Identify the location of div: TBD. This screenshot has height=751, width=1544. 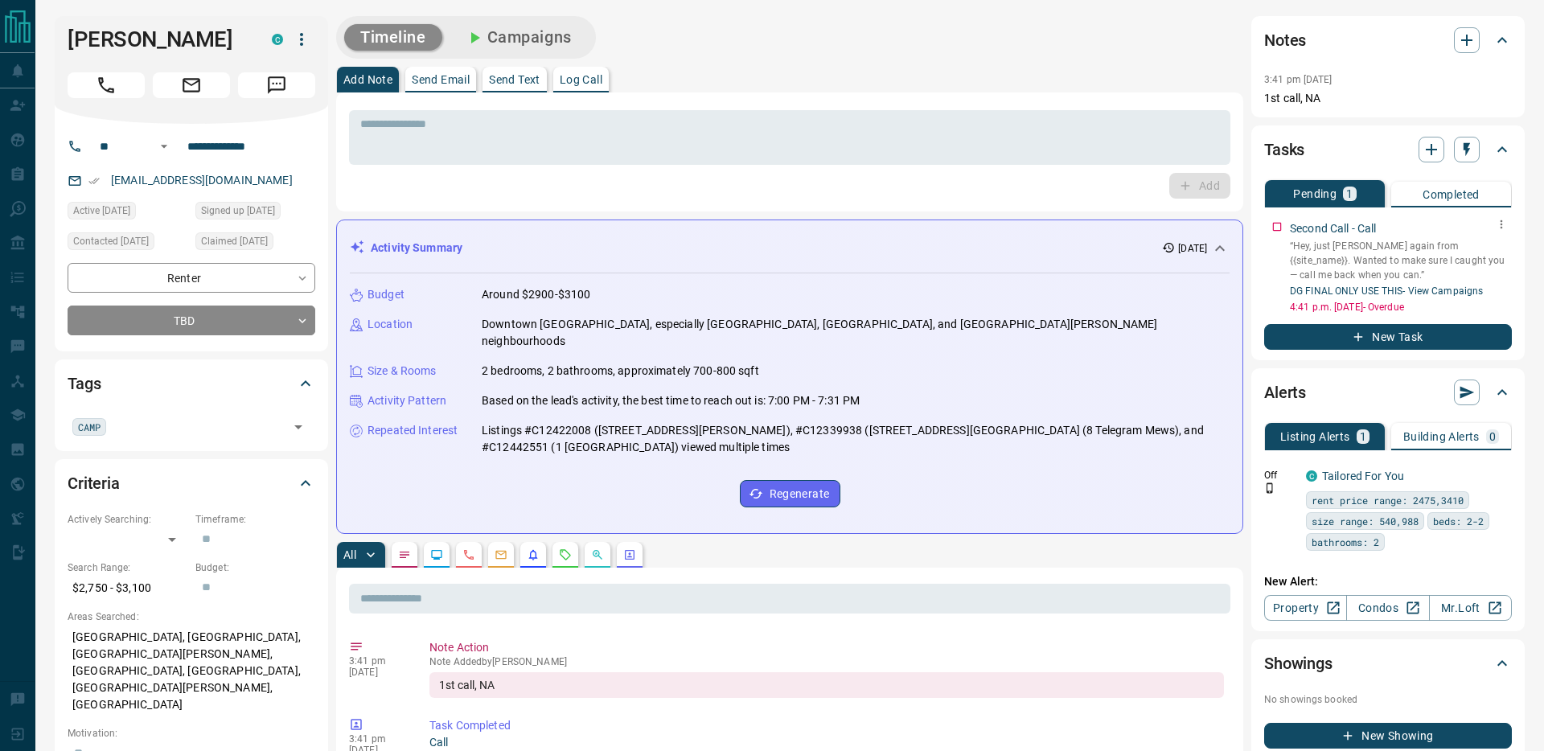
(191, 320).